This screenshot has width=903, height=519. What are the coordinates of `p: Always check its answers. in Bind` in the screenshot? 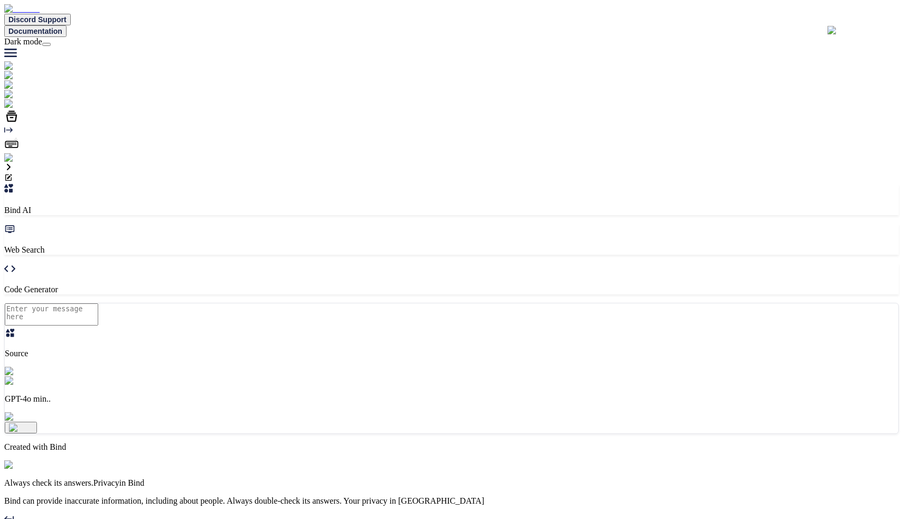 It's located at (452, 483).